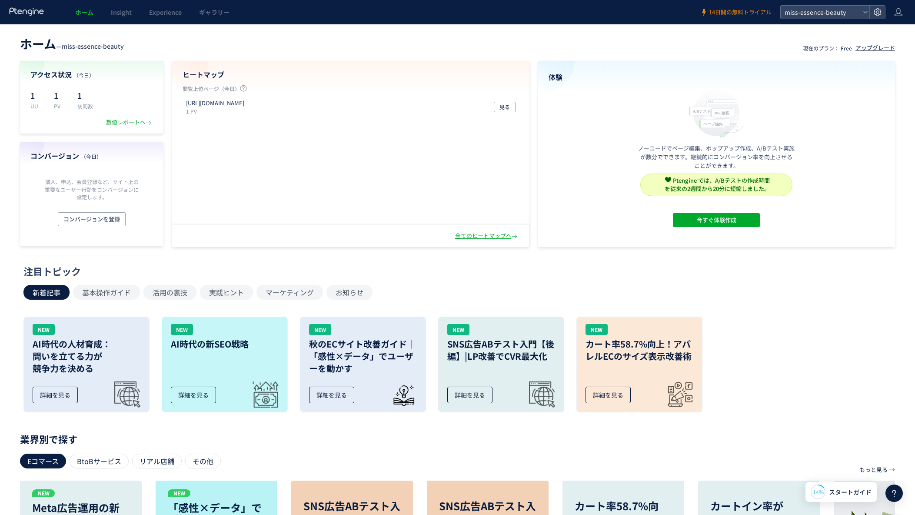 This screenshot has width=915, height=515. What do you see at coordinates (716, 157) in the screenshot?
I see `p: ノーコードでページ編集、ポップアップ作成、A/Bテスト実施が数分でできます。継続的にコンバージョン率を向上させることができます。` at bounding box center [716, 157].